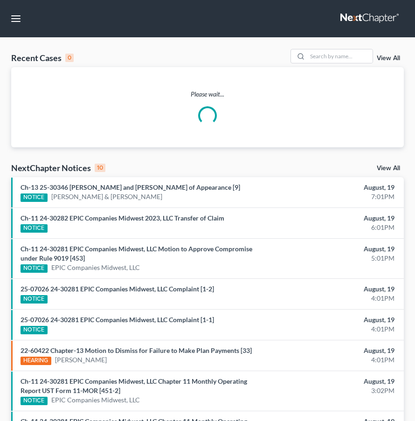 This screenshot has width=415, height=421. Describe the element at coordinates (100, 168) in the screenshot. I see `div: 10` at that location.